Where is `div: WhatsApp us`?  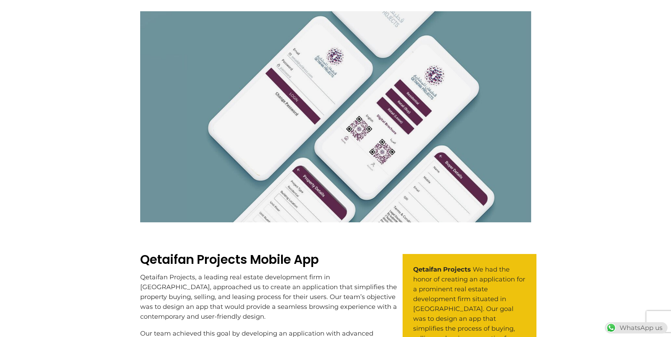 div: WhatsApp us is located at coordinates (636, 328).